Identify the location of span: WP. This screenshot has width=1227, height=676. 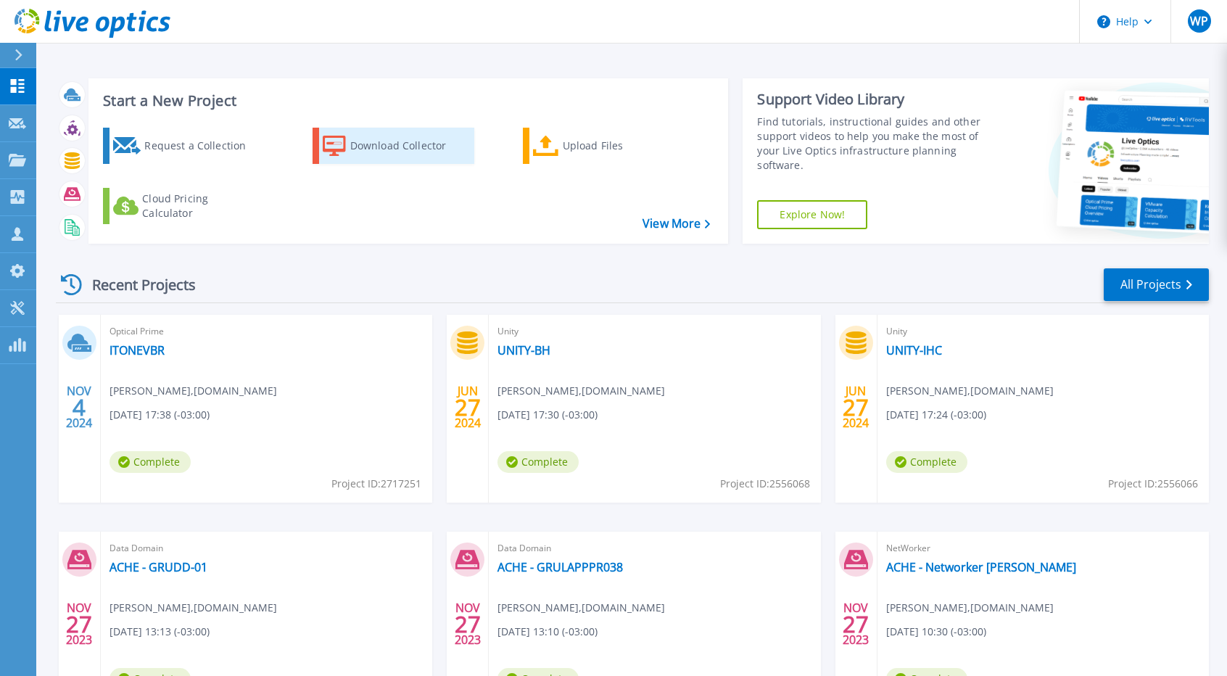
(1199, 21).